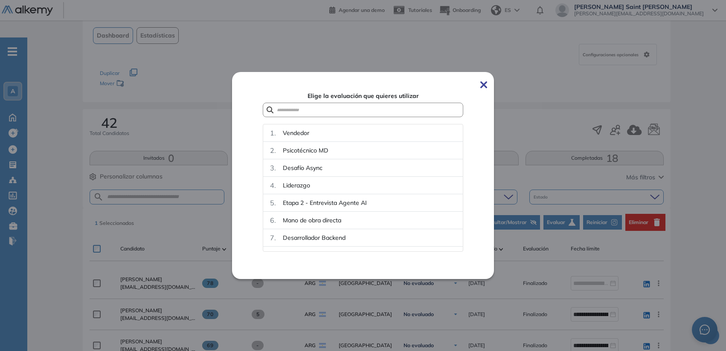 The image size is (726, 351). What do you see at coordinates (273, 133) in the screenshot?
I see `span: 1 .` at bounding box center [273, 133].